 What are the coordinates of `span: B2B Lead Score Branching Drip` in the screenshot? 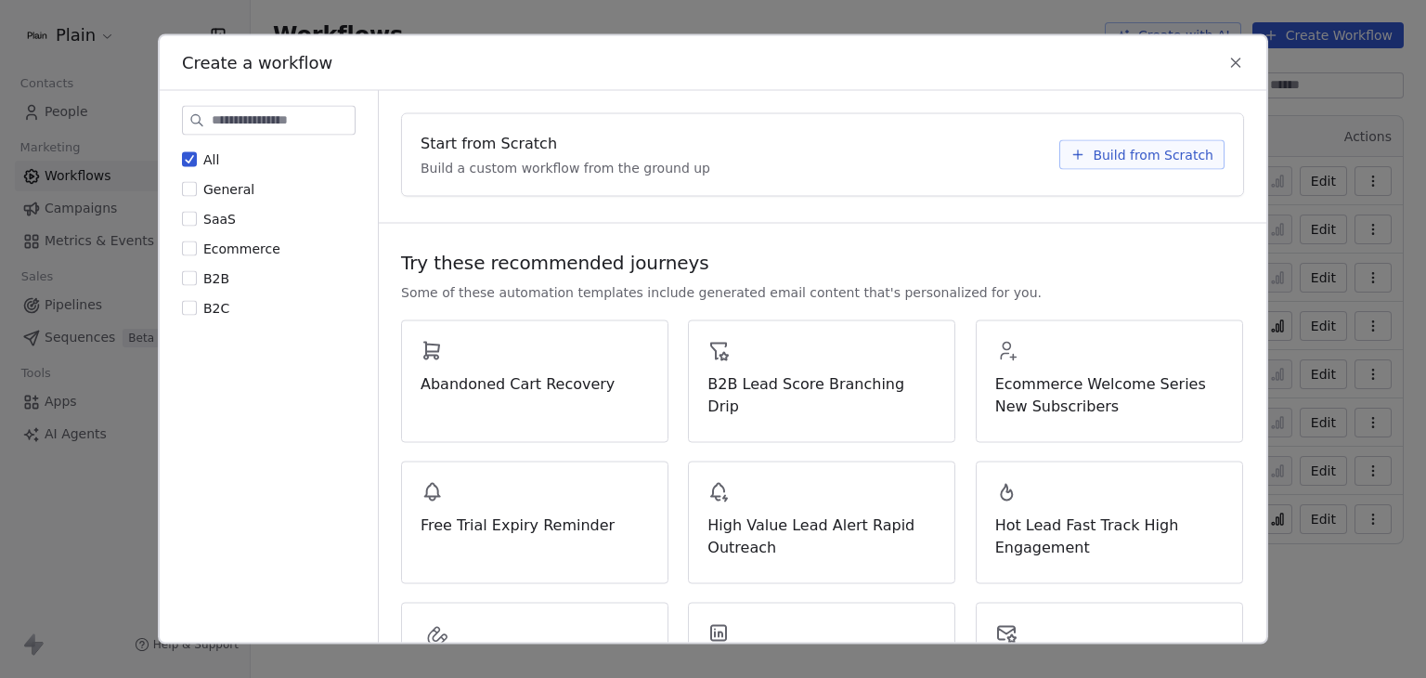 It's located at (822, 395).